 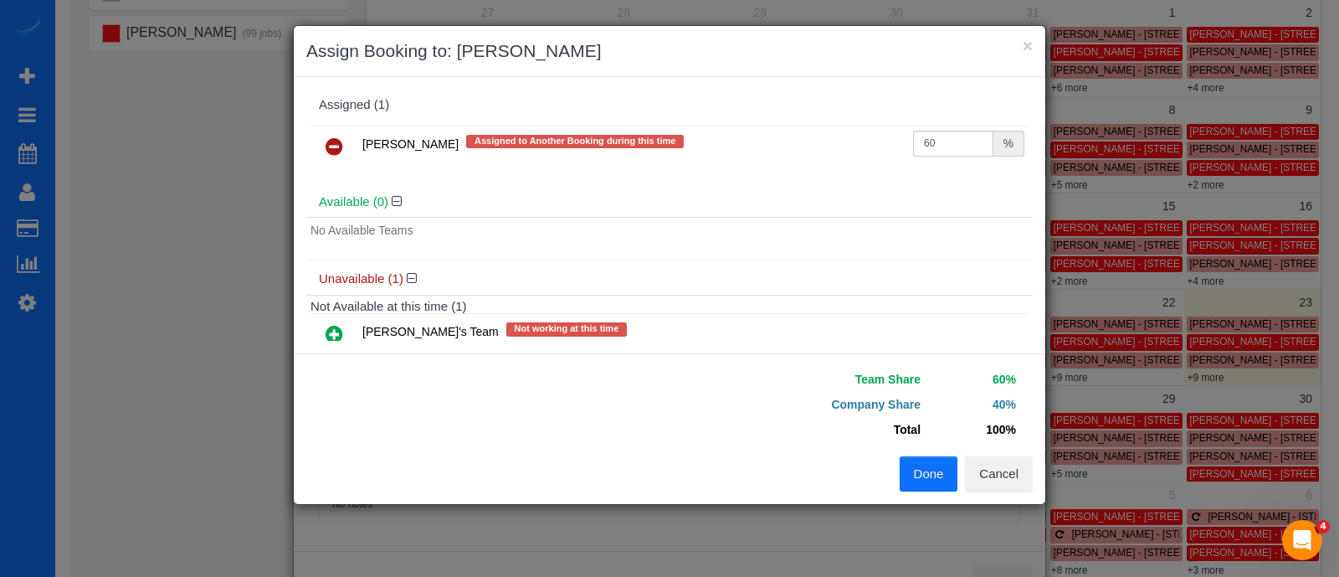 I want to click on td: Team Share, so click(x=803, y=379).